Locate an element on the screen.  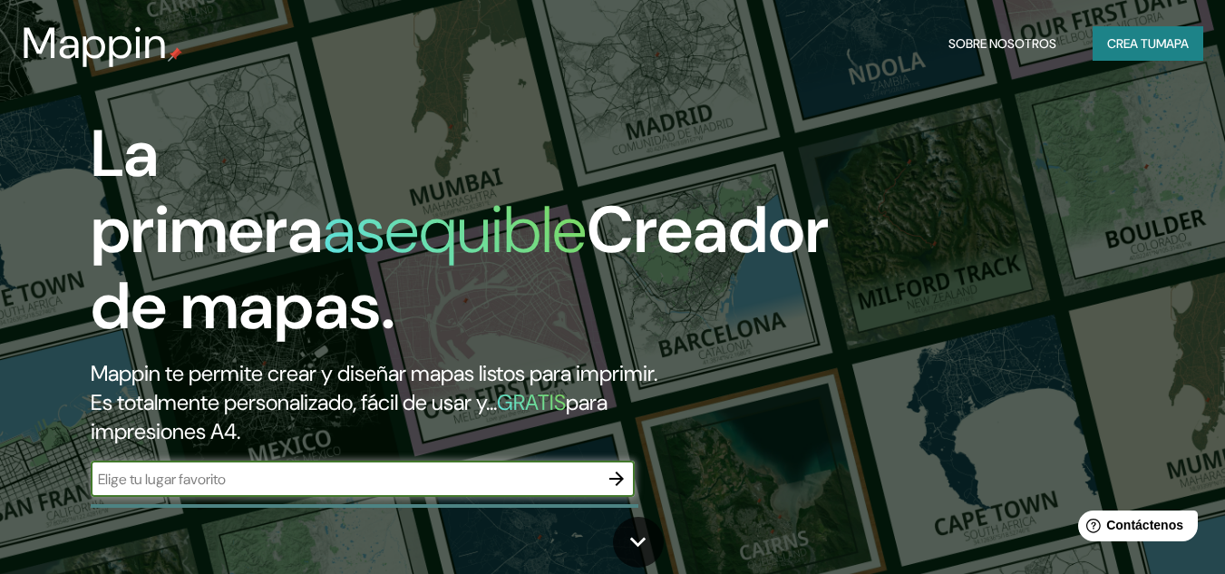
font: Creador de mapas. is located at coordinates (460, 268).